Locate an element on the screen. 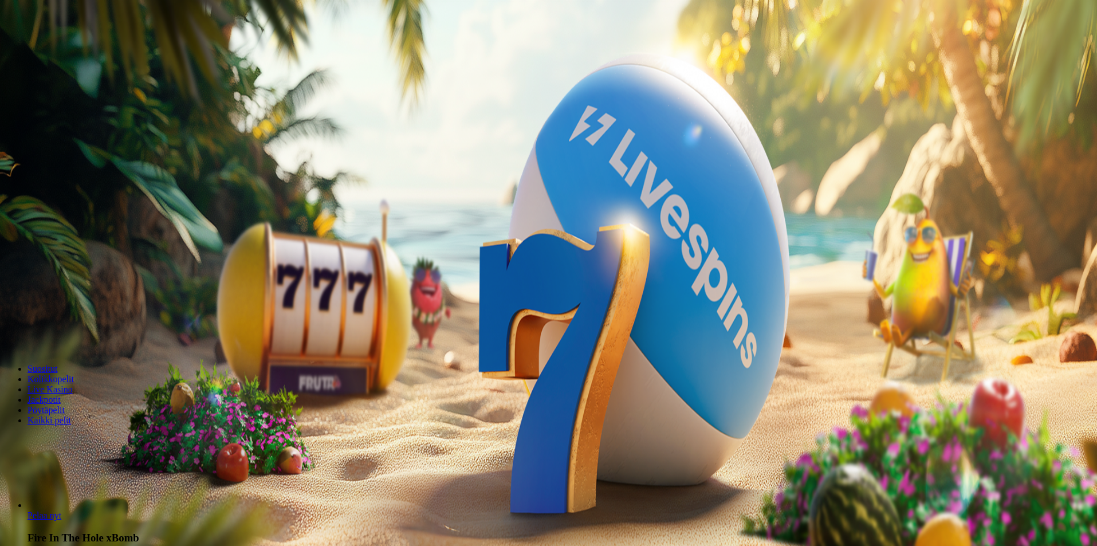 This screenshot has width=1097, height=546. h3: Fire In The Hole xBomb is located at coordinates (560, 538).